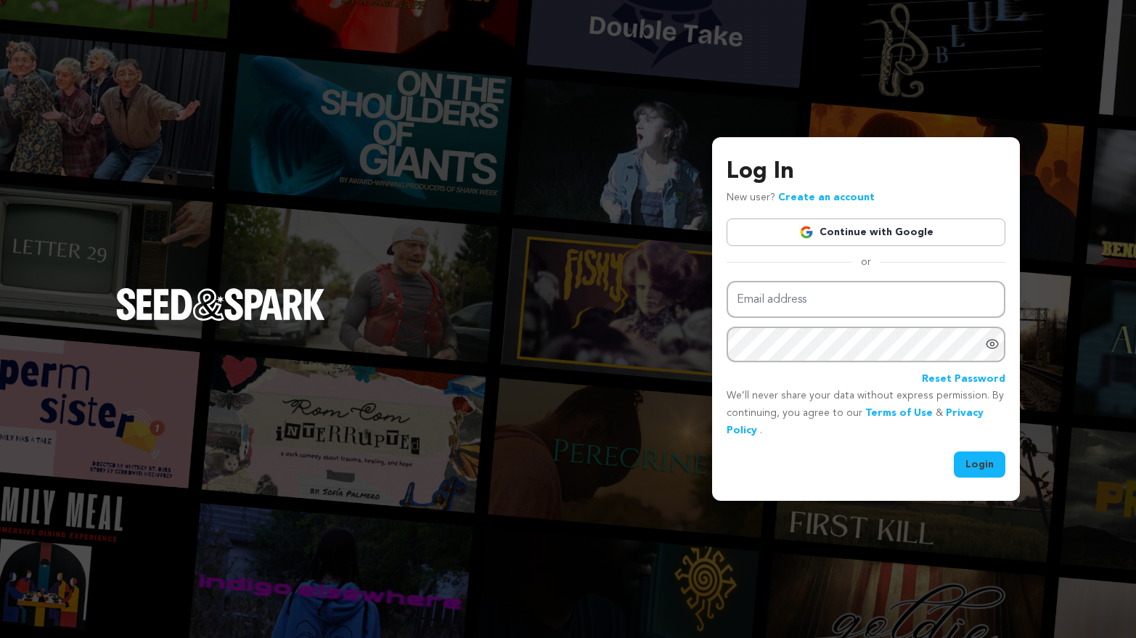 The height and width of the screenshot is (638, 1136). Describe the element at coordinates (899, 413) in the screenshot. I see `a: Terms of Use` at that location.